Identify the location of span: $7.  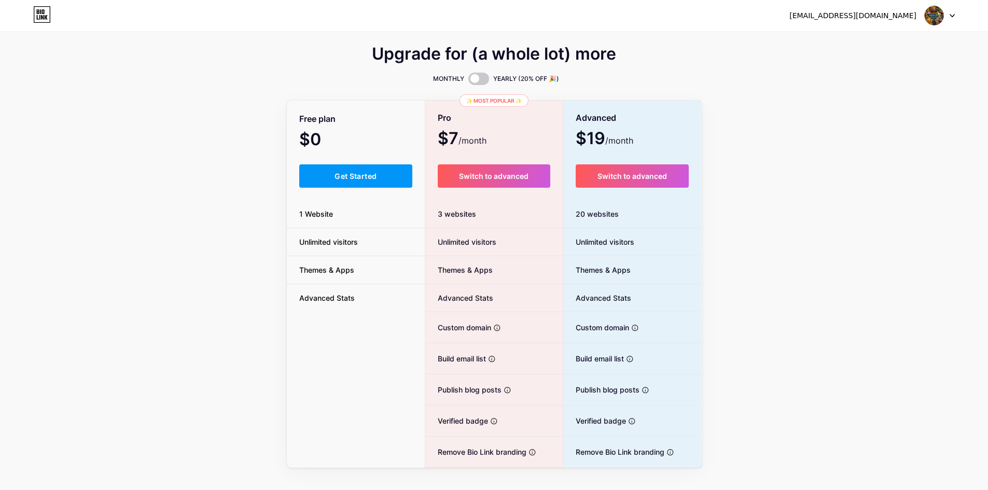
(462, 140).